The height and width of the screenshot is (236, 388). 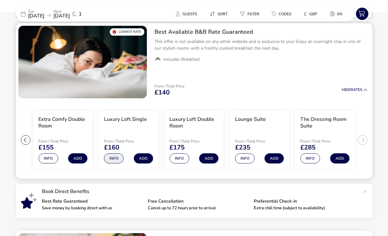 What do you see at coordinates (46, 147) in the screenshot?
I see `span: £155` at bounding box center [46, 147].